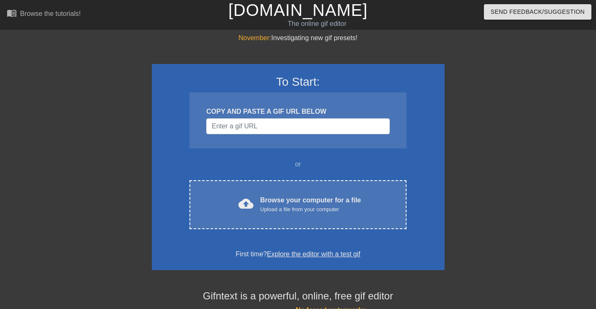  I want to click on button: Send Feedback/Suggestion, so click(537, 12).